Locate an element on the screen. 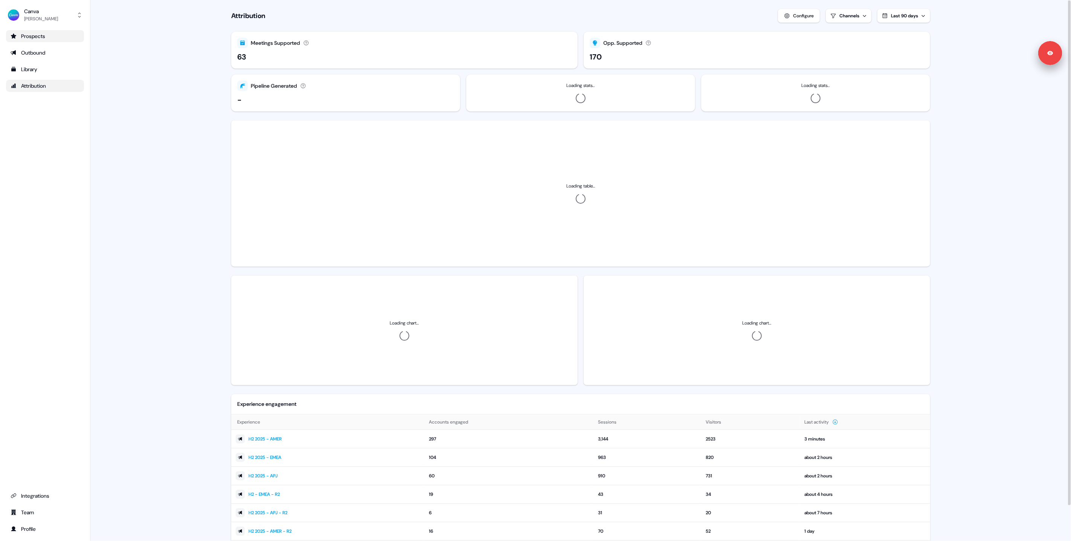 The width and height of the screenshot is (1071, 541). h1: Attribution is located at coordinates (248, 16).